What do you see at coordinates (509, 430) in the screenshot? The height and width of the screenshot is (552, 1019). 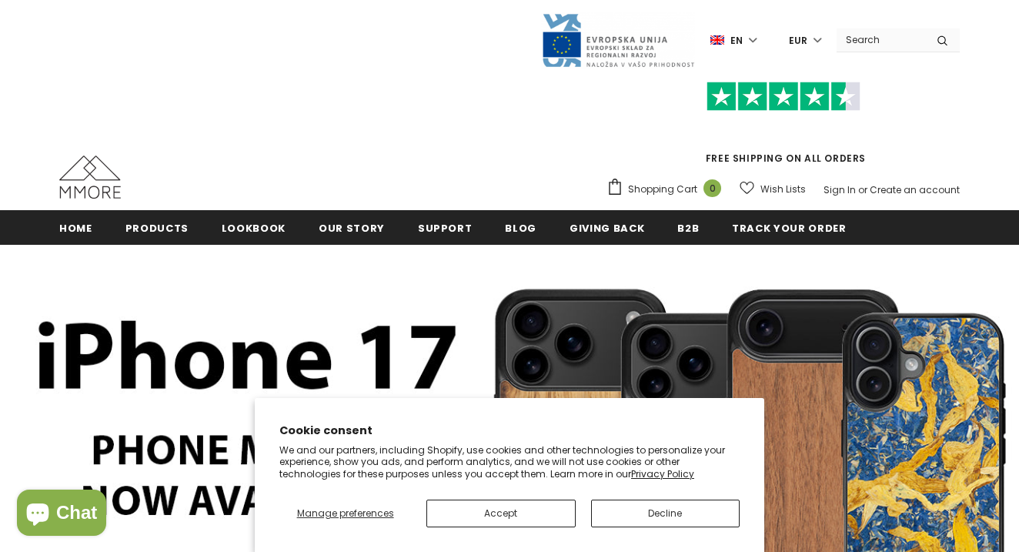 I see `h2: Cookie consent` at bounding box center [509, 430].